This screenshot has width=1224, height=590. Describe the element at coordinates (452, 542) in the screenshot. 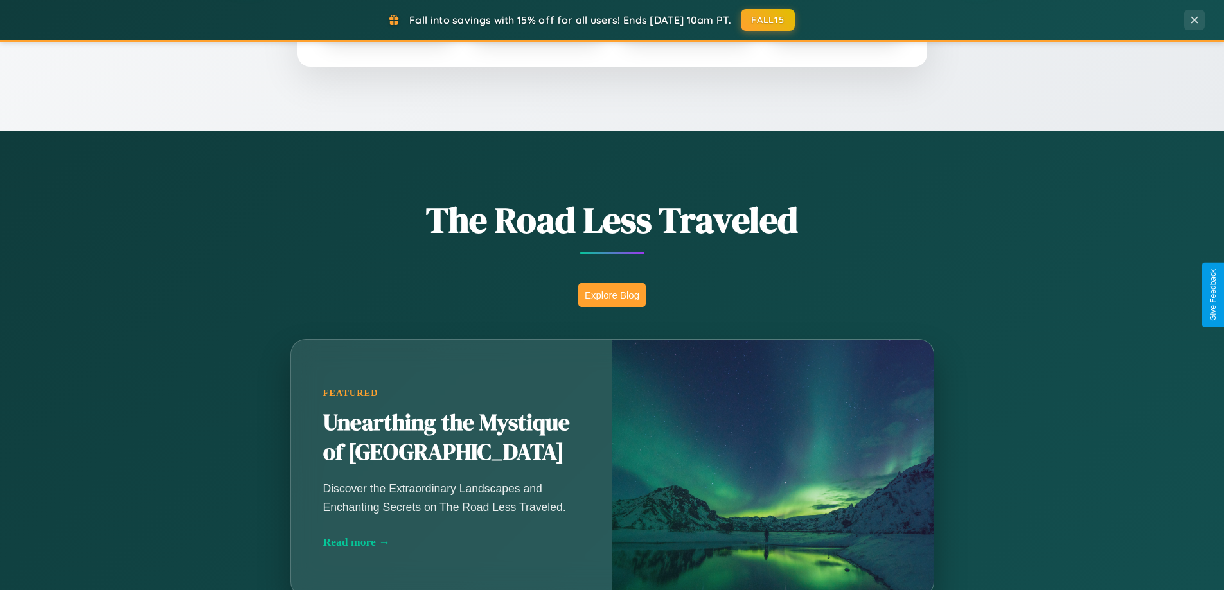

I see `div: Read more →` at that location.